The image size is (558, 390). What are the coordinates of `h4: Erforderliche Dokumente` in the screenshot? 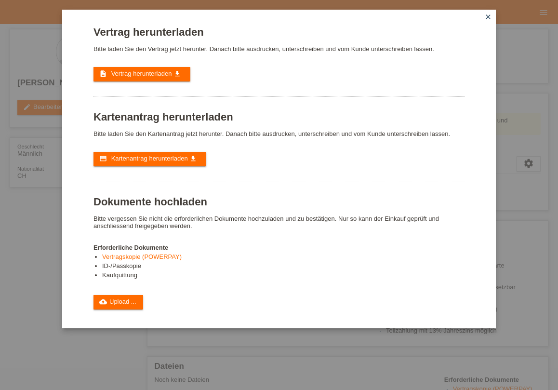 It's located at (279, 247).